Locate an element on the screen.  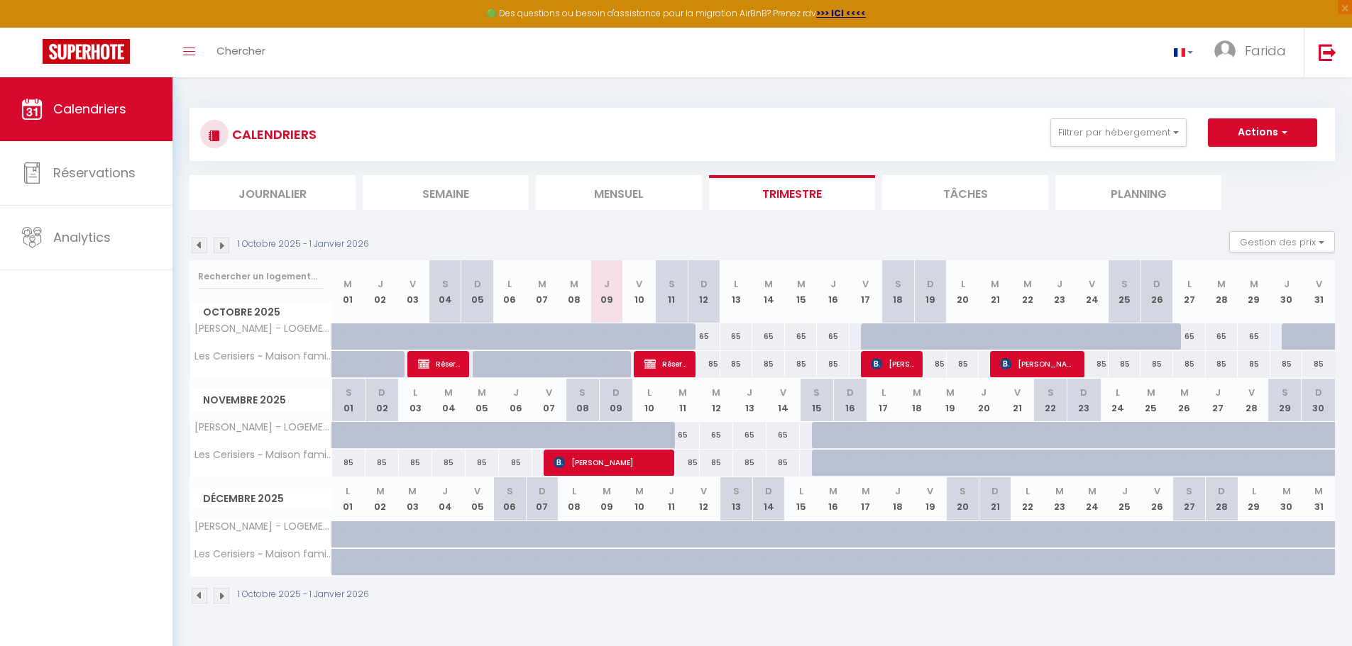
th: 24 is located at coordinates (1117, 400).